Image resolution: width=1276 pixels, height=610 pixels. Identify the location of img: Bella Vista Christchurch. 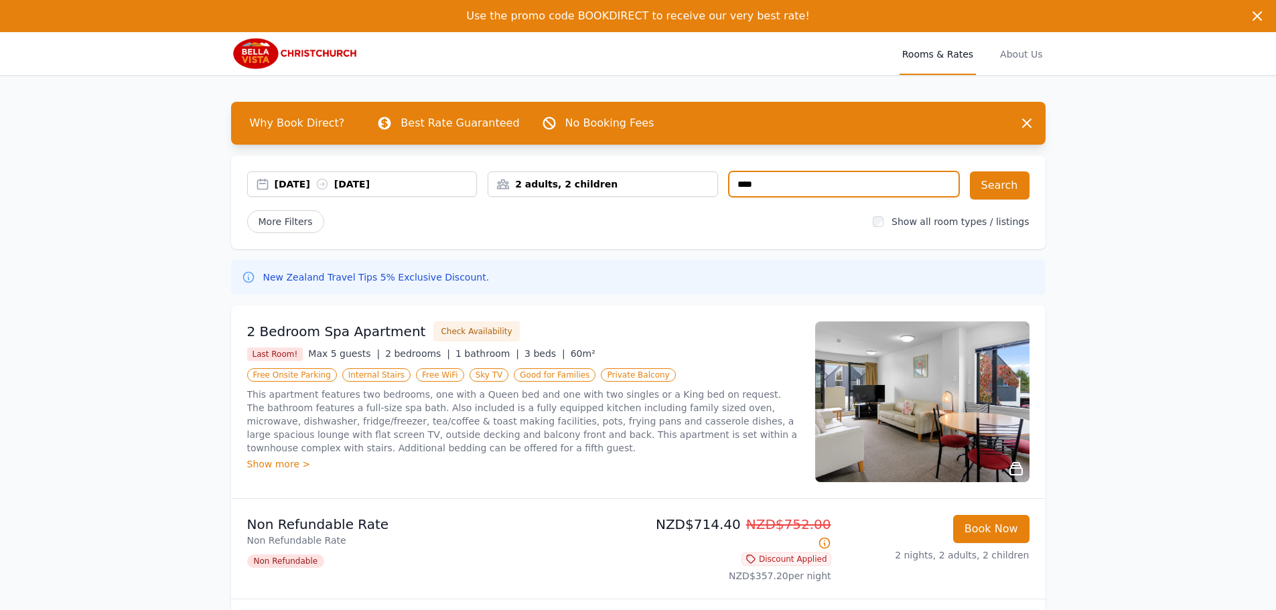
(295, 54).